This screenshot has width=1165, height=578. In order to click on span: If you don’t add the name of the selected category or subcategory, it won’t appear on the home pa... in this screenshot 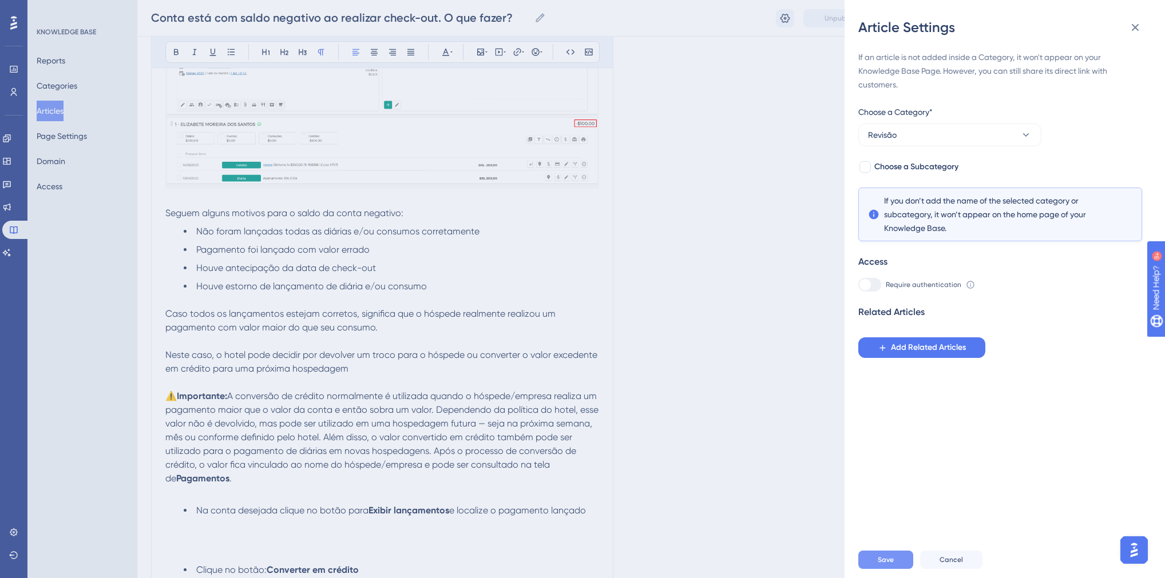, I will do `click(1000, 215)`.